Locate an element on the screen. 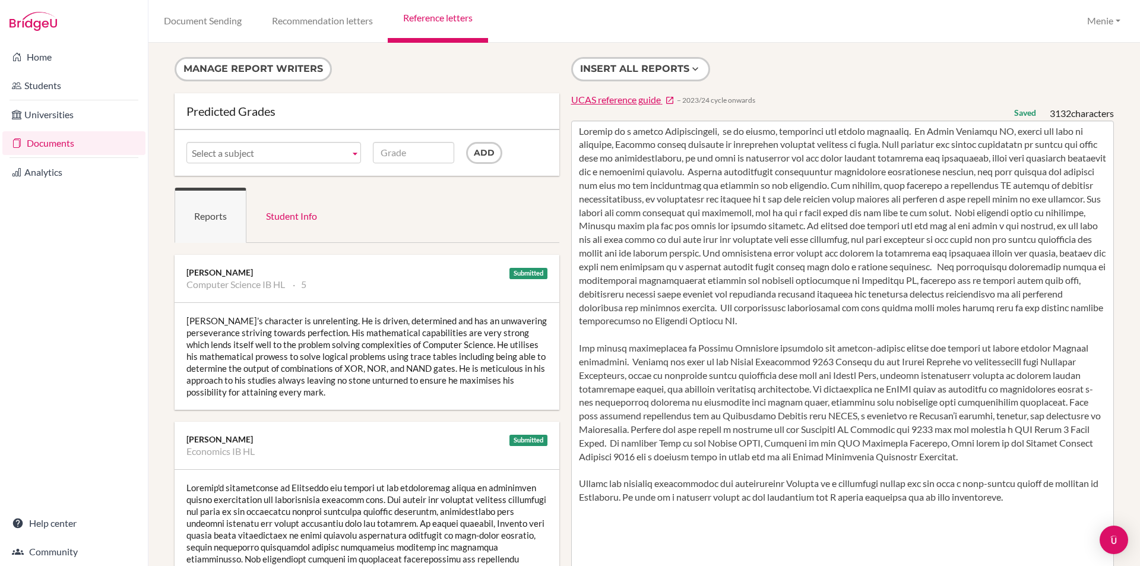 This screenshot has width=1140, height=566. a: Student Info is located at coordinates (292, 215).